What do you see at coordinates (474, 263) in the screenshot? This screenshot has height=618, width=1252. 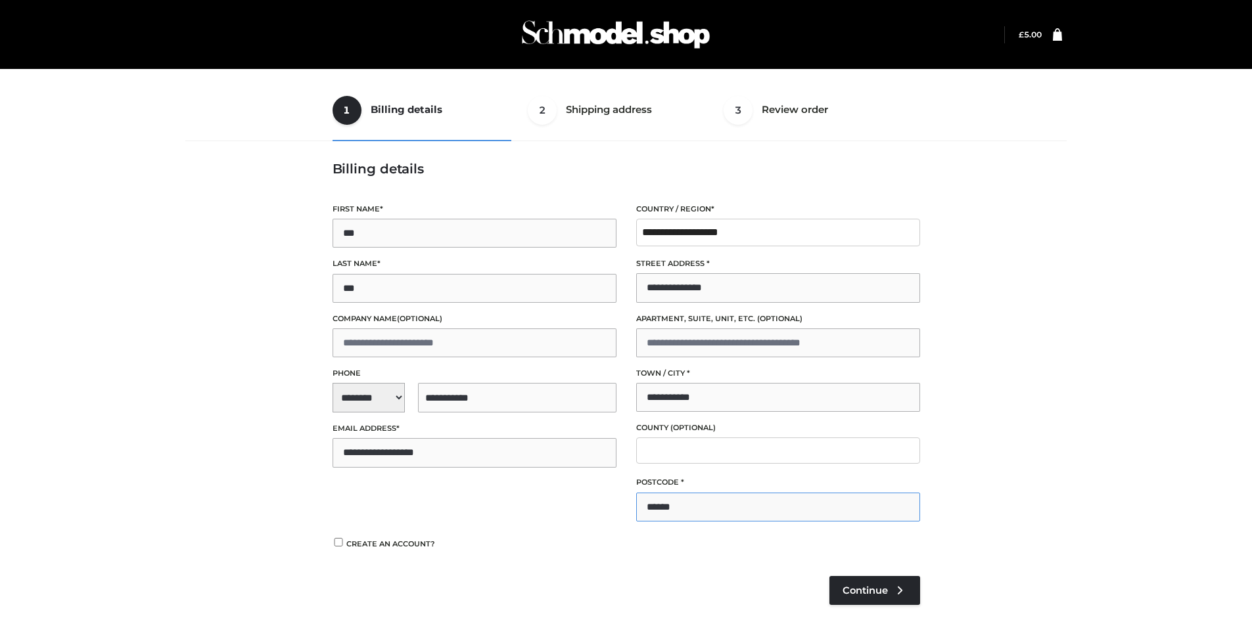 I see `label: Last name` at bounding box center [474, 263].